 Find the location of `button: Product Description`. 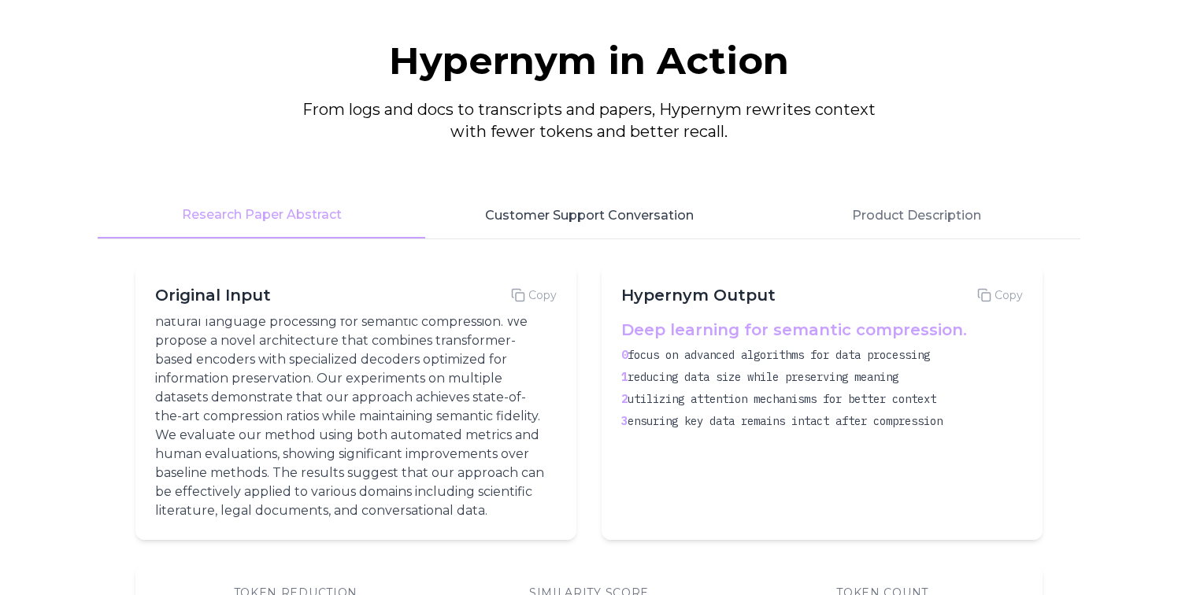

button: Product Description is located at coordinates (916, 216).